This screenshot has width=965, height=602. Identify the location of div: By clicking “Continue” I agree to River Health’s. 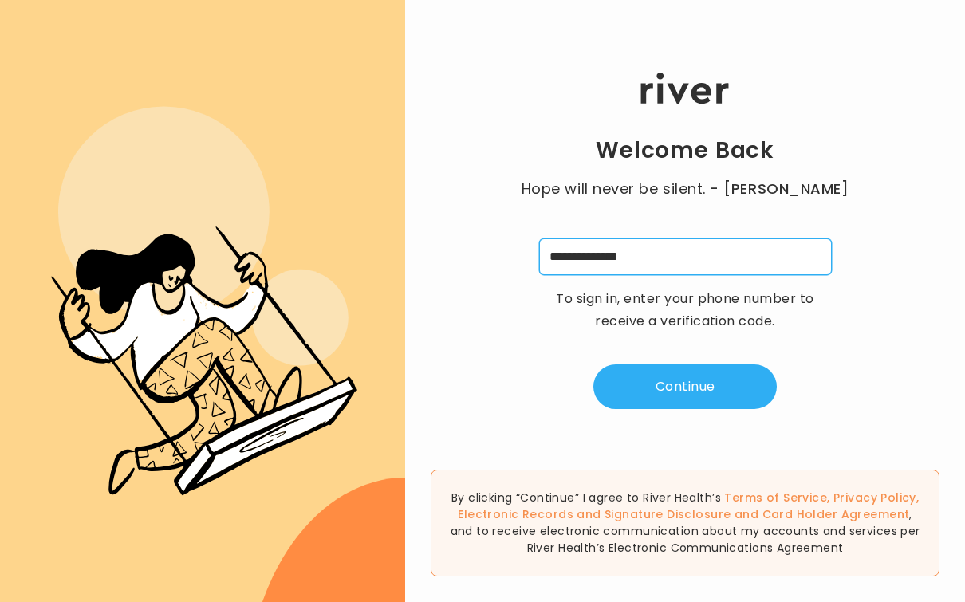
(685, 523).